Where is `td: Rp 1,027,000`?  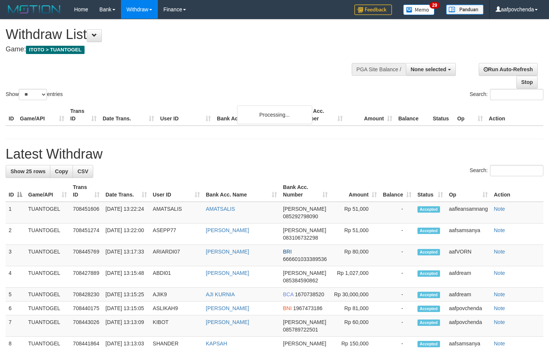 td: Rp 1,027,000 is located at coordinates (355, 277).